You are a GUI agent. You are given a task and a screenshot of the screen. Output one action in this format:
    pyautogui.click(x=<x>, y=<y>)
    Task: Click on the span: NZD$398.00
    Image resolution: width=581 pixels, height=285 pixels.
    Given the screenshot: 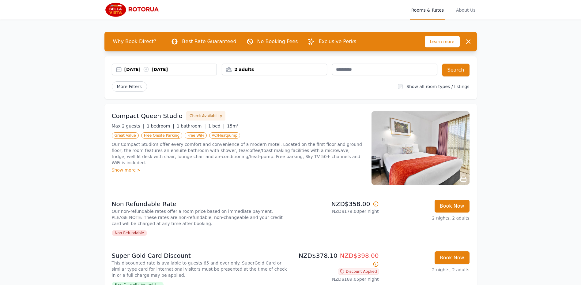 What is the action you would take?
    pyautogui.click(x=359, y=256)
    